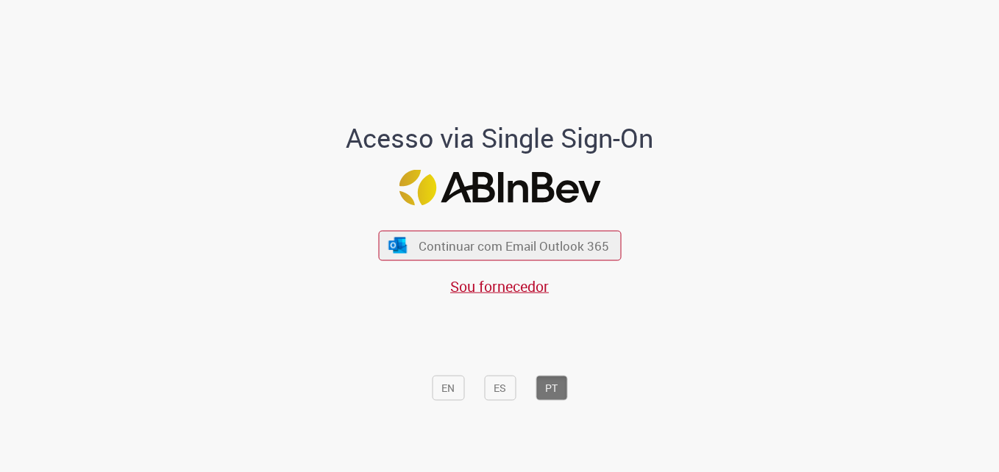  What do you see at coordinates (500, 245) in the screenshot?
I see `button: ícone Azure/Microsoft 360 Continuar com Email Outlook 365` at bounding box center [500, 245].